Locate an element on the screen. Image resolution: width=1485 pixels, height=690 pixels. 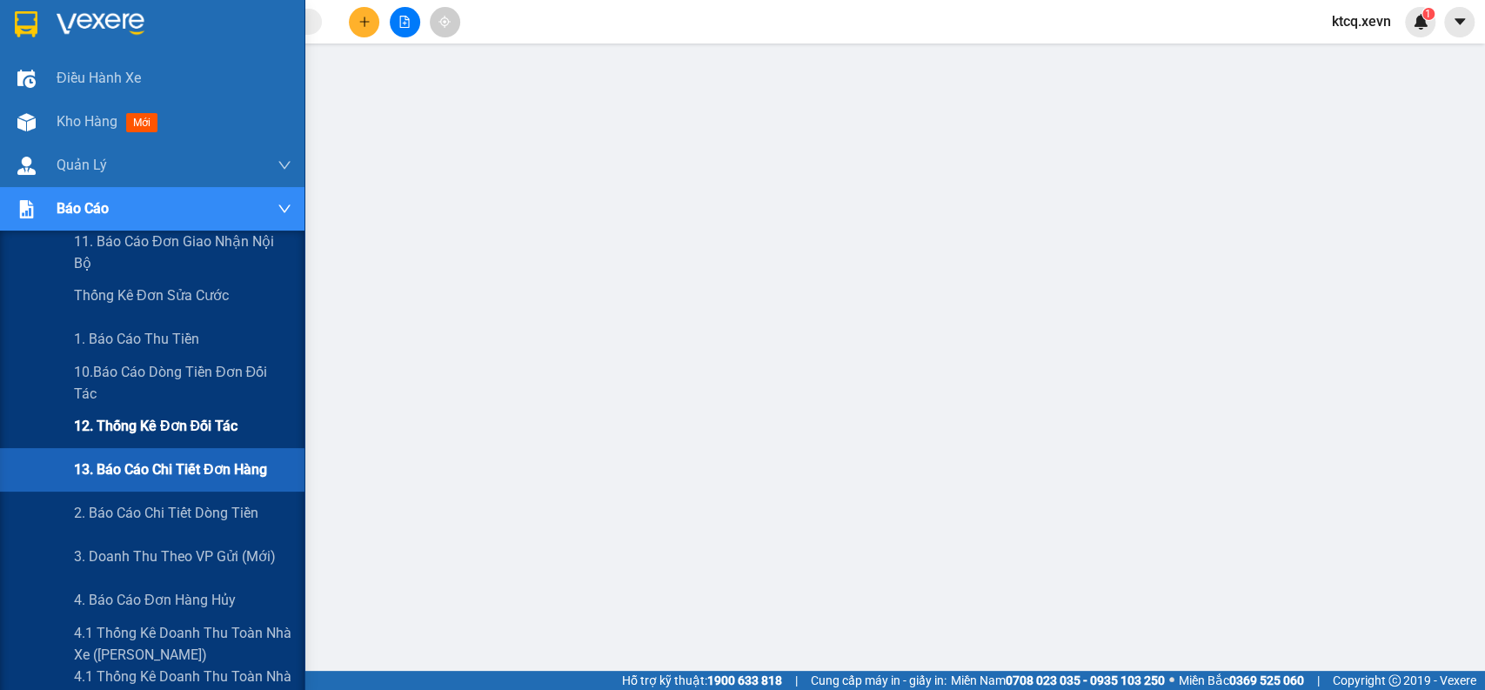
img: icon-new-feature is located at coordinates (1421, 22).